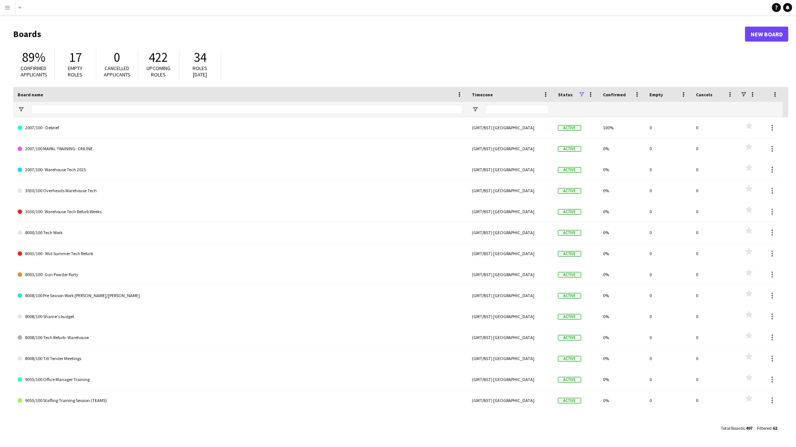 This screenshot has width=796, height=447. Describe the element at coordinates (482, 94) in the screenshot. I see `span: Timezone` at that location.